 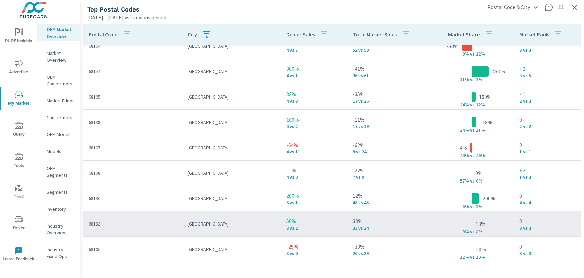 What do you see at coordinates (133, 173) in the screenshot?
I see `p: 68108` at bounding box center [133, 173].